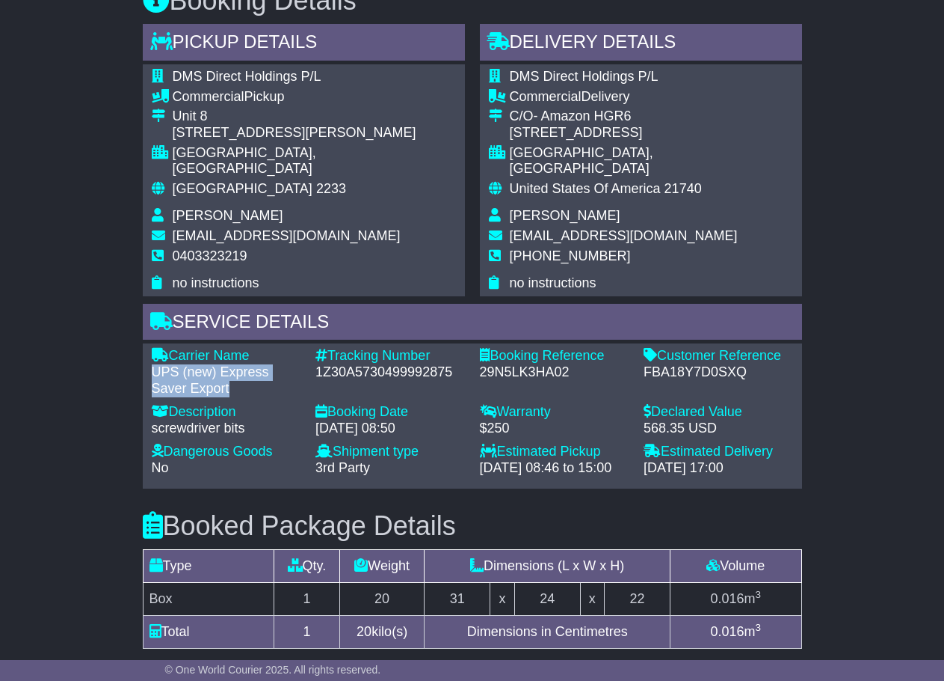 This screenshot has width=944, height=681. Describe the element at coordinates (304, 44) in the screenshot. I see `div: Pickup Details` at that location.